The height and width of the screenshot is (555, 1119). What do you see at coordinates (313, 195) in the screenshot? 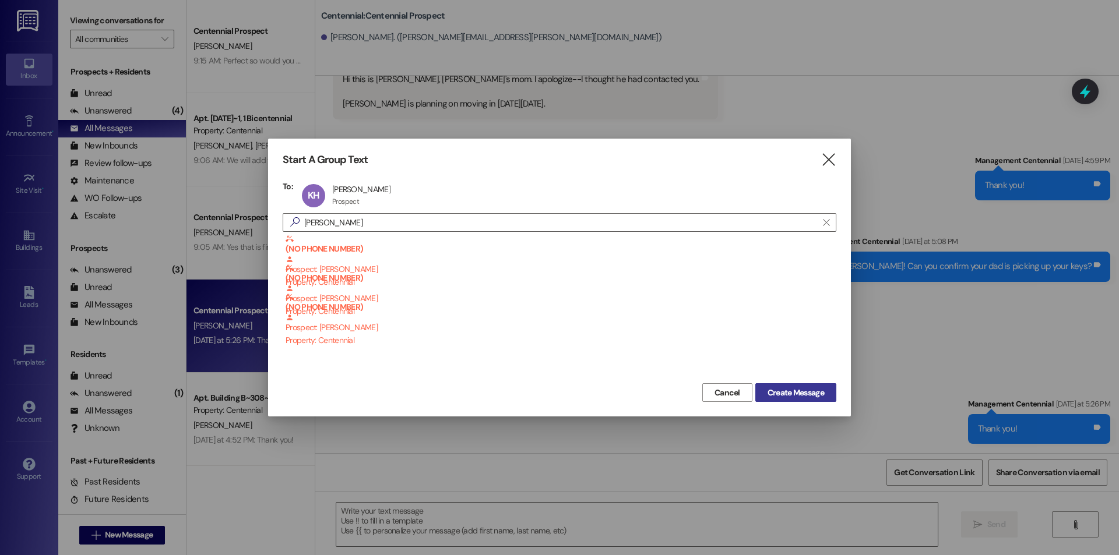
I see `span: KH` at bounding box center [313, 195].